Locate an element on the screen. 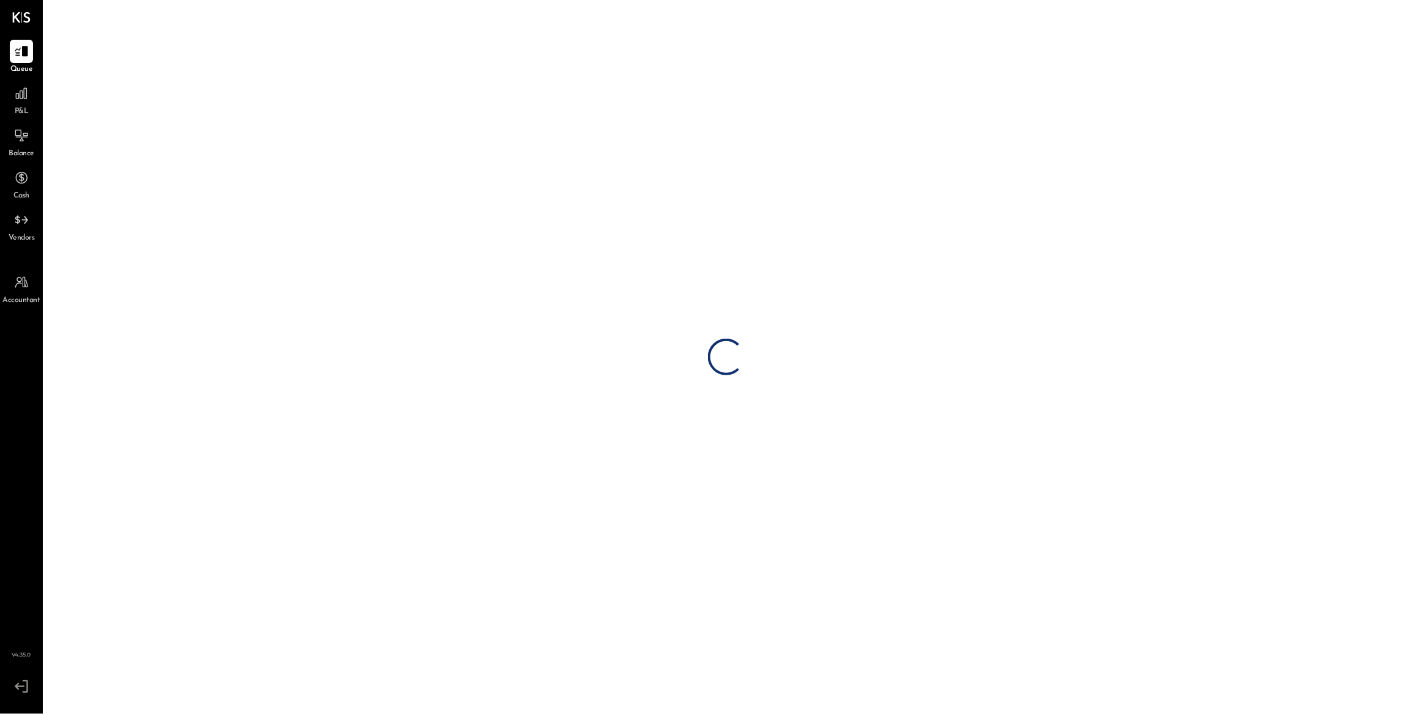 The height and width of the screenshot is (714, 1408). a: Accountant is located at coordinates (21, 289).